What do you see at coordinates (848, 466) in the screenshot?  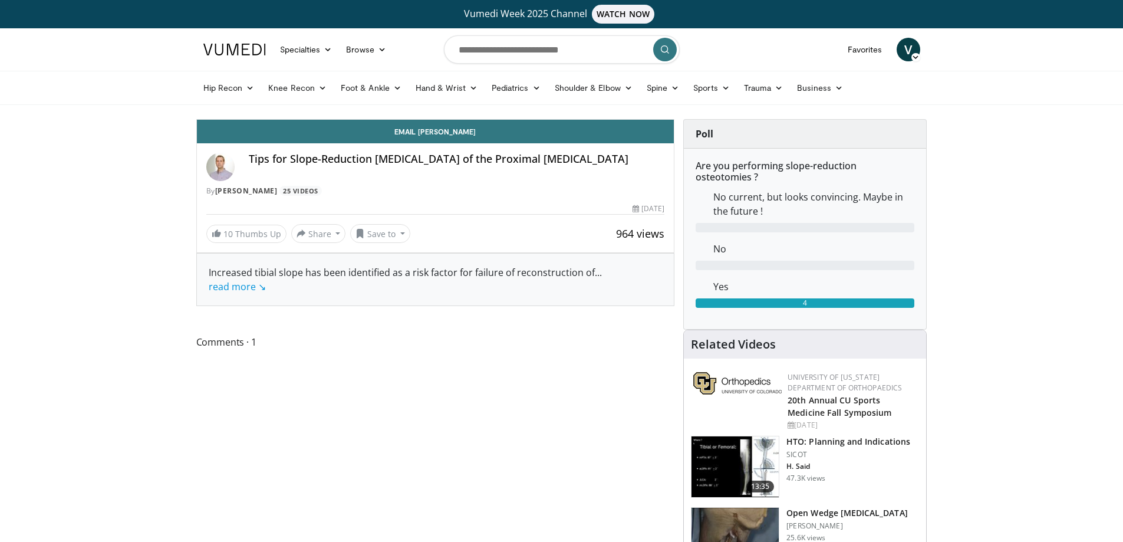 I see `p: H. Said` at bounding box center [848, 466].